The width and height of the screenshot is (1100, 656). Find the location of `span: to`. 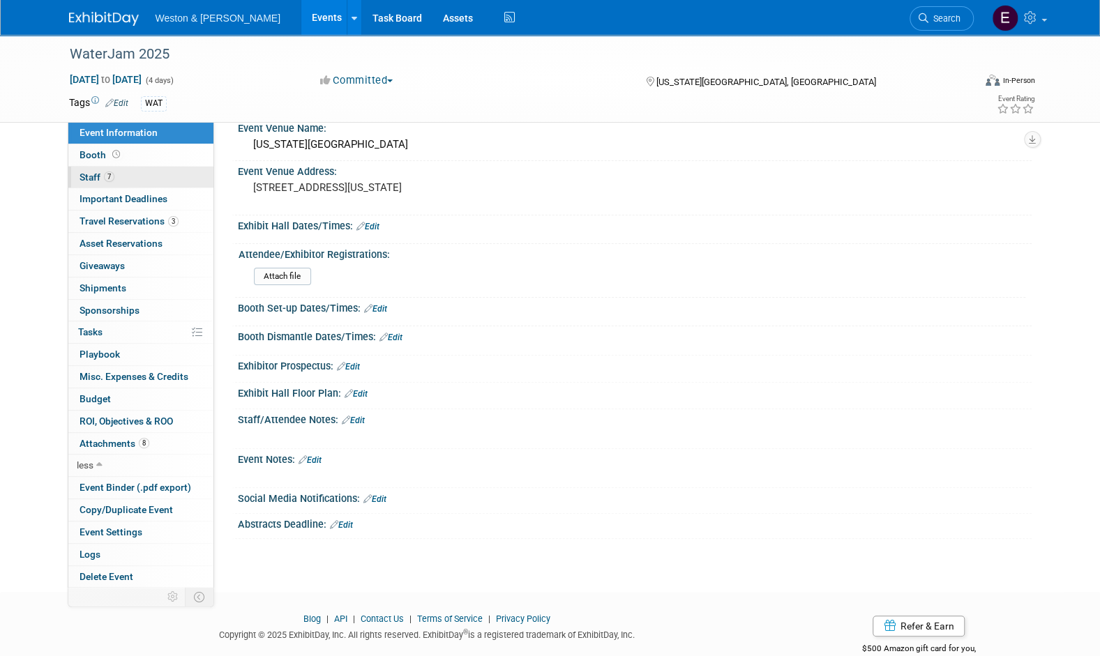

span: to is located at coordinates (105, 80).